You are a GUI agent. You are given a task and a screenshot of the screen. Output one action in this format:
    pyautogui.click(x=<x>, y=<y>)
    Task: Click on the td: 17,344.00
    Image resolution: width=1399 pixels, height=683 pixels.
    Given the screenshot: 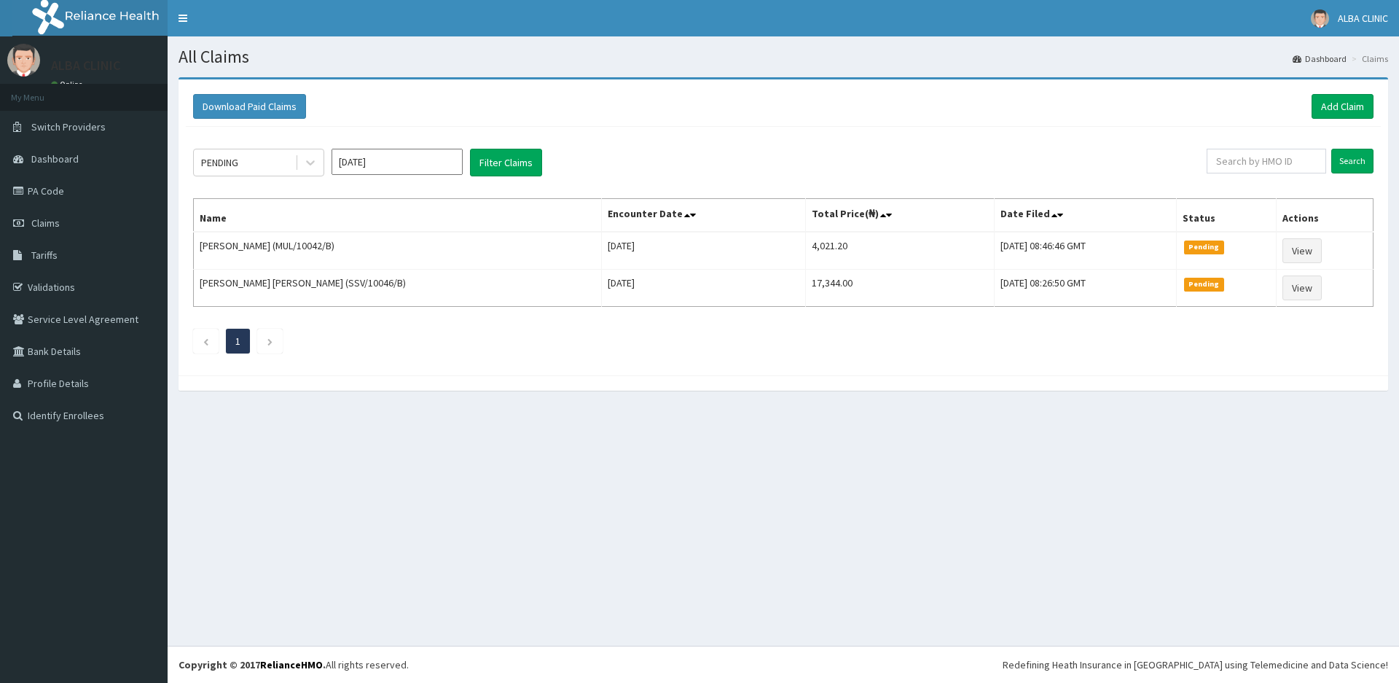 What is the action you would take?
    pyautogui.click(x=899, y=288)
    